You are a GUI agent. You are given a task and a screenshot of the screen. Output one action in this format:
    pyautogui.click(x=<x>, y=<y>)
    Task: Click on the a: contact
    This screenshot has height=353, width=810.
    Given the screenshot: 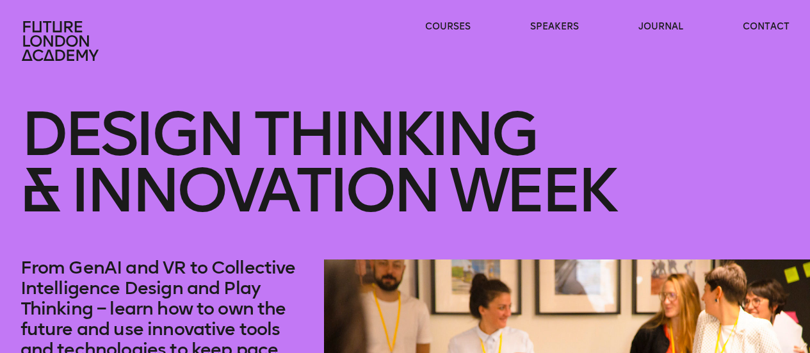 What is the action you would take?
    pyautogui.click(x=766, y=27)
    